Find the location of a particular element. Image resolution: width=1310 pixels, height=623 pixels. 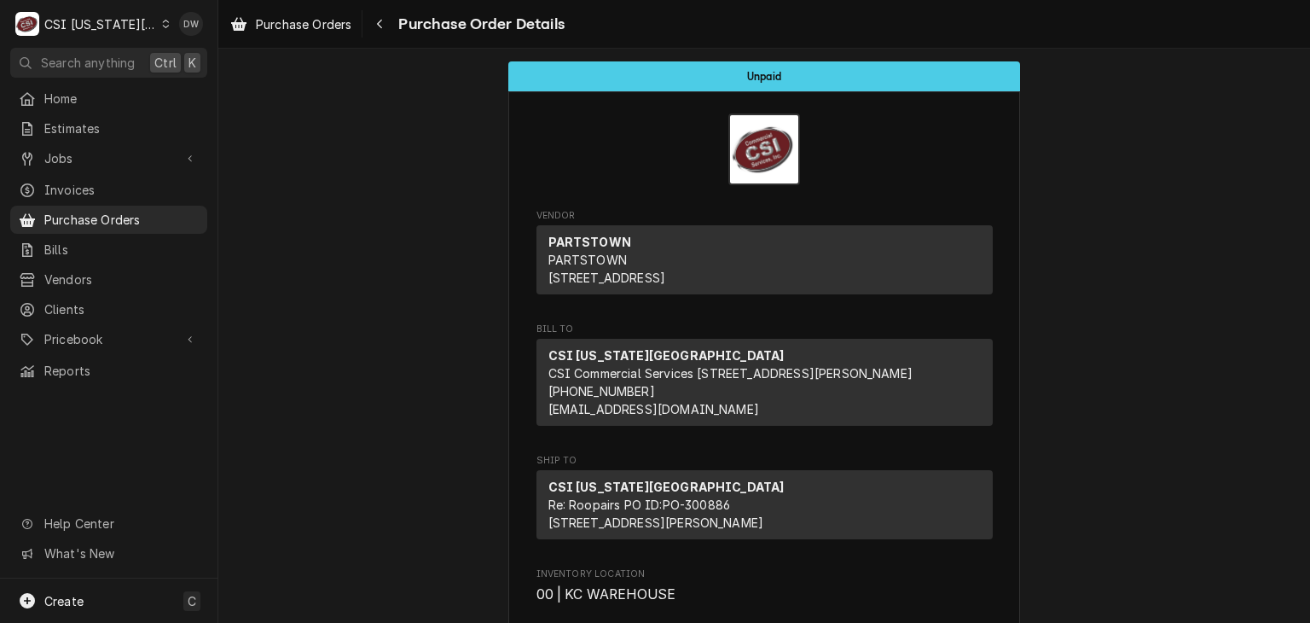

a: Invoices is located at coordinates (108, 189).